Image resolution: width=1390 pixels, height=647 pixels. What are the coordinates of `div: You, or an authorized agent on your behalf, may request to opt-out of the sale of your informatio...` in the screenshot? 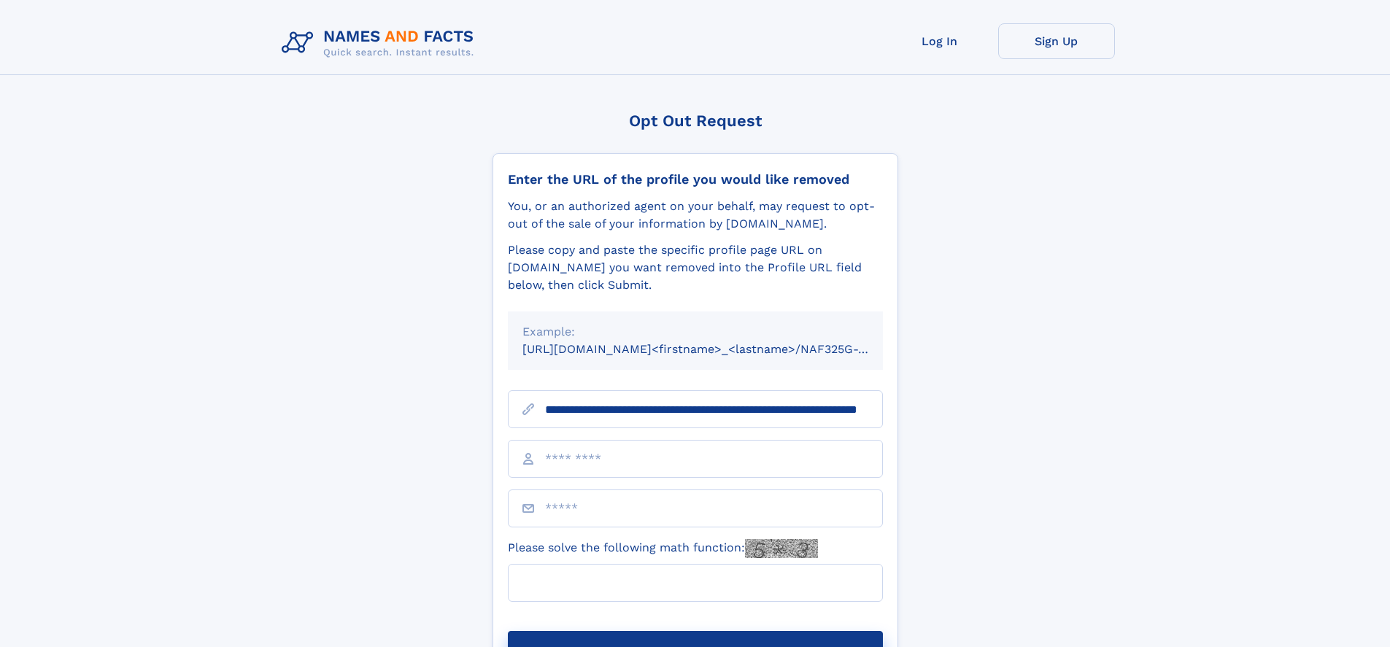 It's located at (695, 215).